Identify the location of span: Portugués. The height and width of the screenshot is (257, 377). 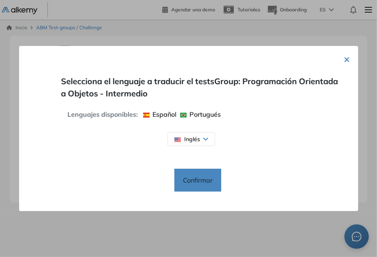
(200, 114).